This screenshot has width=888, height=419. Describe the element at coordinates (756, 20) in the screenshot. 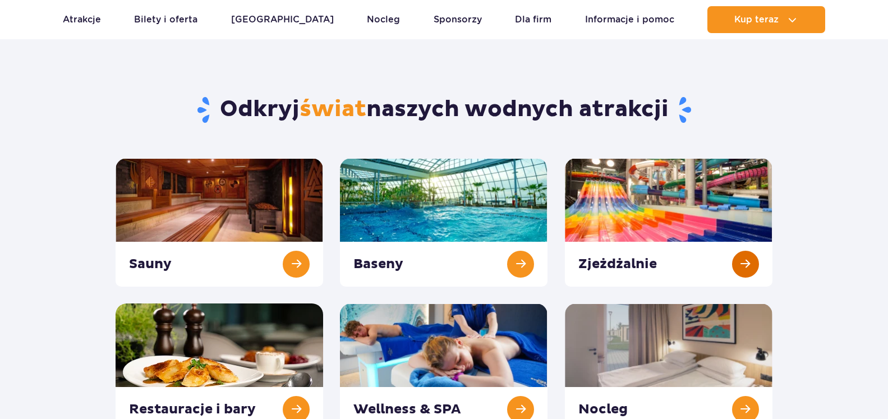

I see `span: Kup teraz` at that location.